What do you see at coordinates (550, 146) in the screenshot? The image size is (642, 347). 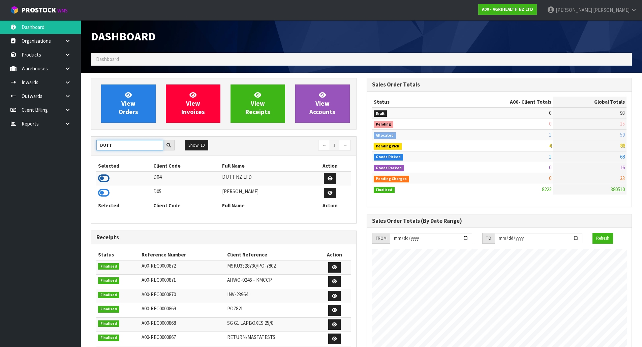 I see `span: 4` at bounding box center [550, 146].